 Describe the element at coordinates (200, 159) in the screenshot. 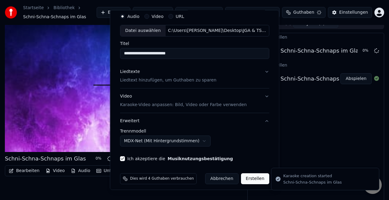

I see `button: Ich akzeptiere die` at that location.